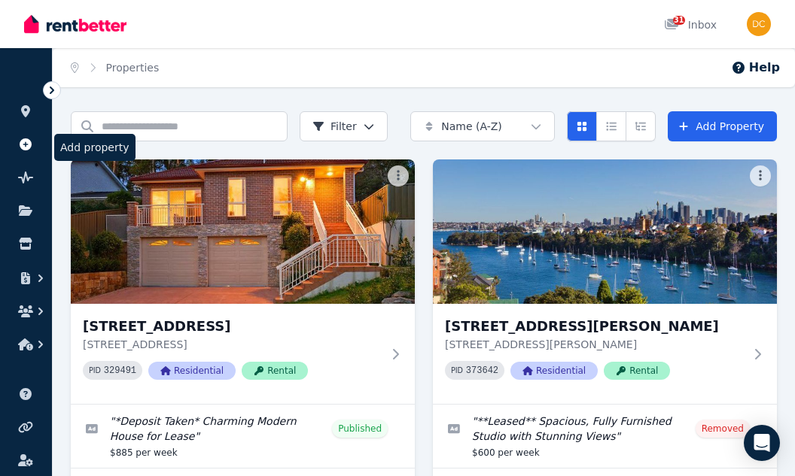  What do you see at coordinates (242, 232) in the screenshot?
I see `img: 1B Carrabai Place, Baulkham Hills` at bounding box center [242, 232].